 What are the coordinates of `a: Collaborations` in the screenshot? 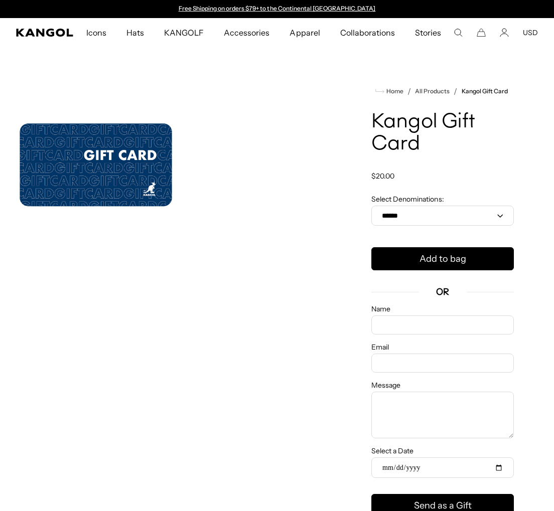 It's located at (367, 33).